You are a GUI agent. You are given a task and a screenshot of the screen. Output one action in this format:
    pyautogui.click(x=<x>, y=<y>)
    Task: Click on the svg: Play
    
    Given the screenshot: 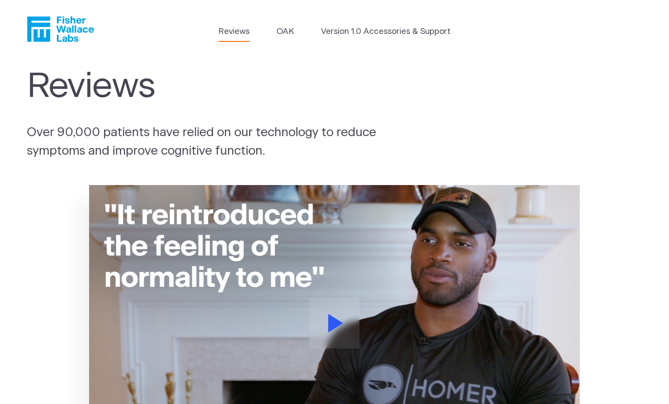 What is the action you would take?
    pyautogui.click(x=335, y=323)
    